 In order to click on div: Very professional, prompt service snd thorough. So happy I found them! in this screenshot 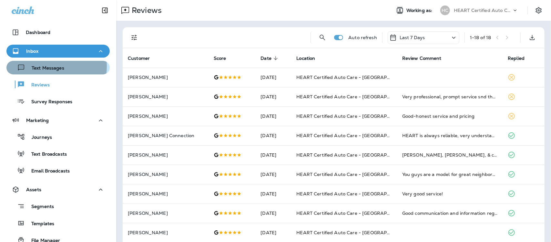, I will do `click(450, 97)`.